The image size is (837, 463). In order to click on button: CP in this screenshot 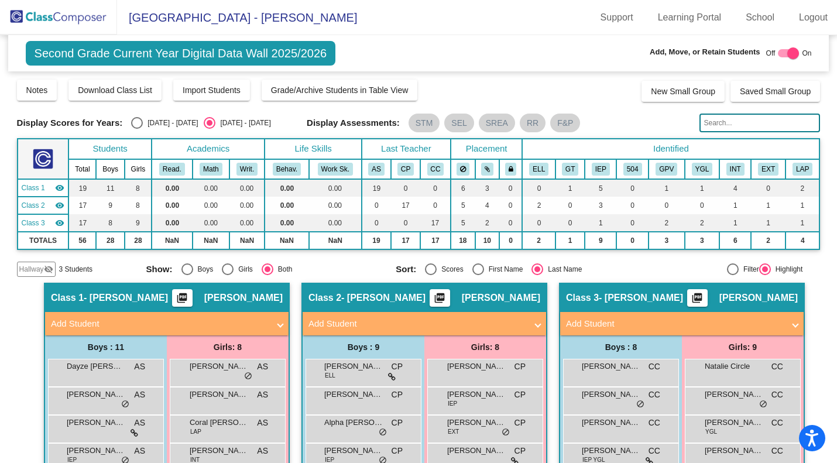, I will do `click(406, 169)`.